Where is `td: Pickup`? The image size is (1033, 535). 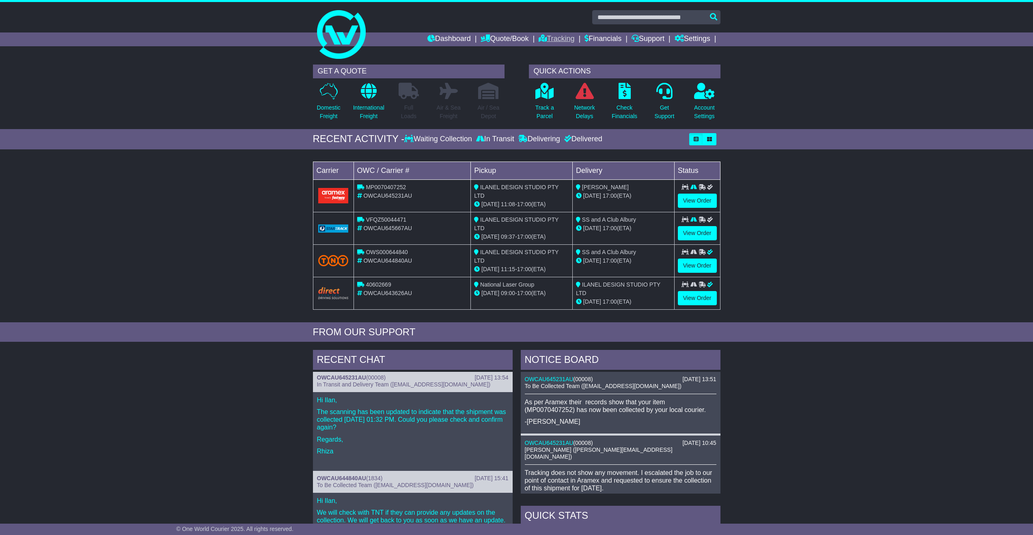 td: Pickup is located at coordinates (521, 170).